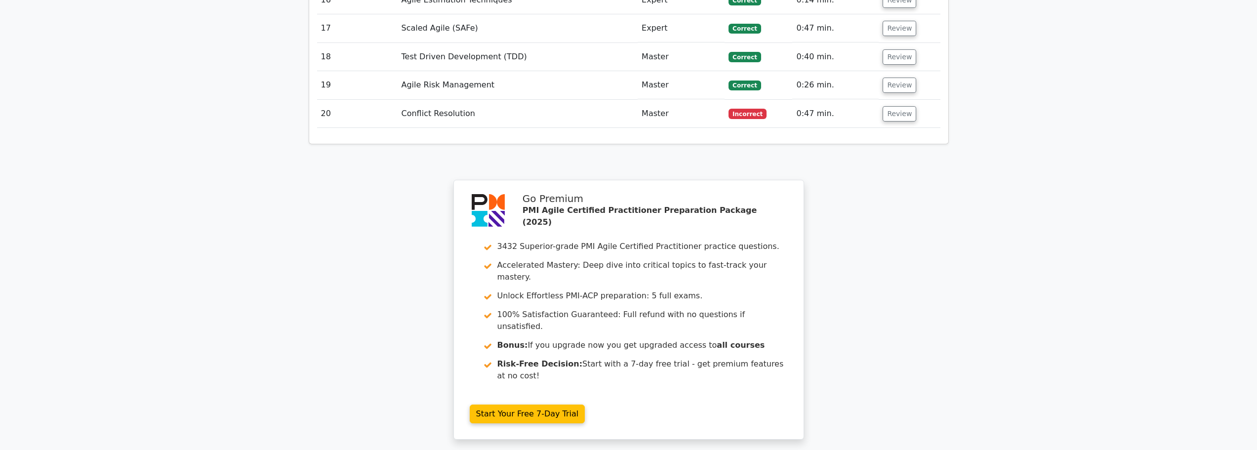 The height and width of the screenshot is (450, 1257). What do you see at coordinates (517, 85) in the screenshot?
I see `td: Agile Risk Management` at bounding box center [517, 85].